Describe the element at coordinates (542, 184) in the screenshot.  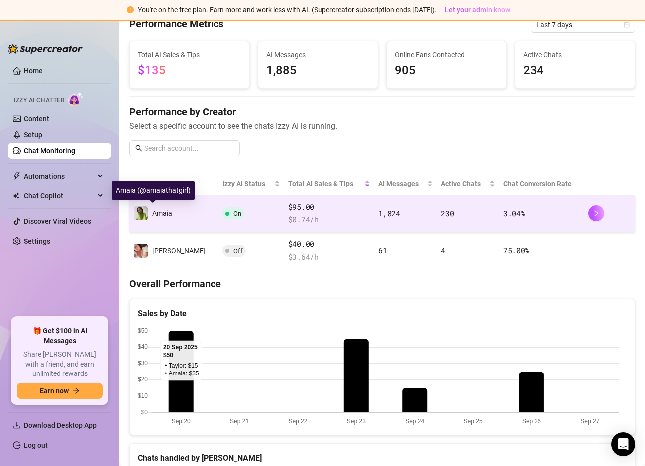
I see `th: Chat Conversion Rate` at that location.